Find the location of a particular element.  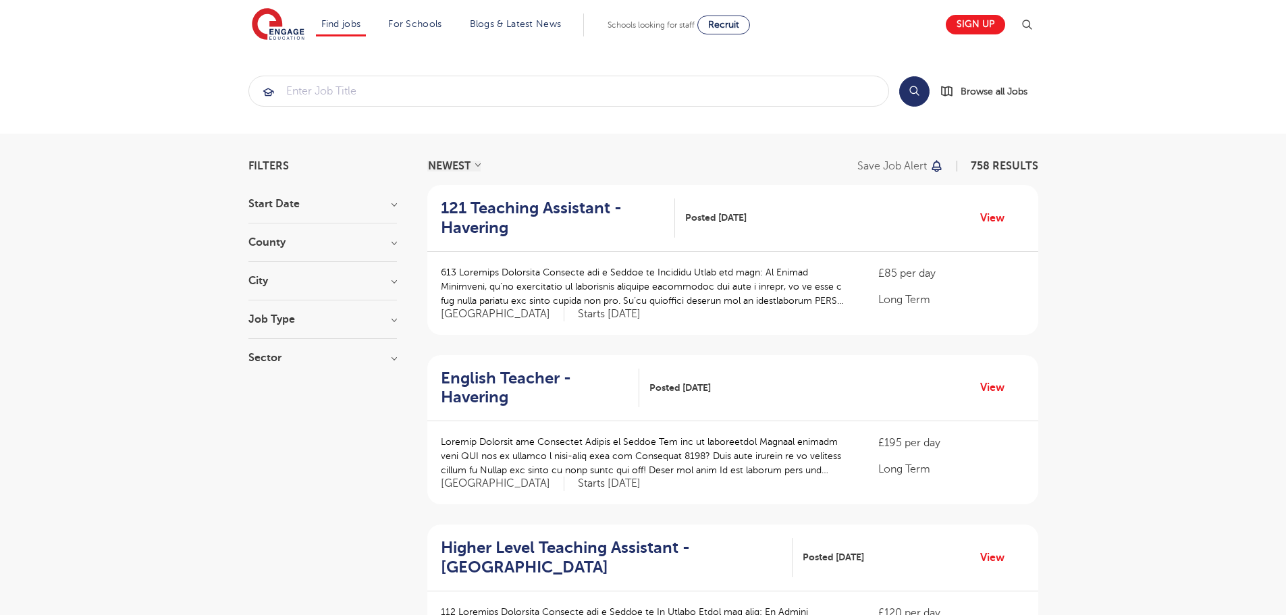

a: Browse all Jobs is located at coordinates (989, 91).